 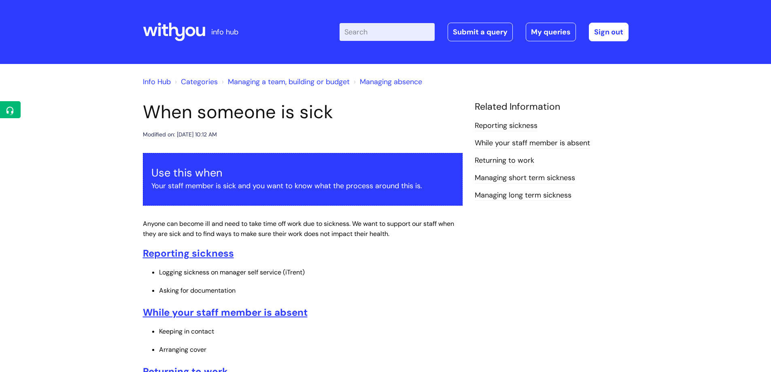 What do you see at coordinates (188, 253) in the screenshot?
I see `u: Reporting sickness` at bounding box center [188, 253].